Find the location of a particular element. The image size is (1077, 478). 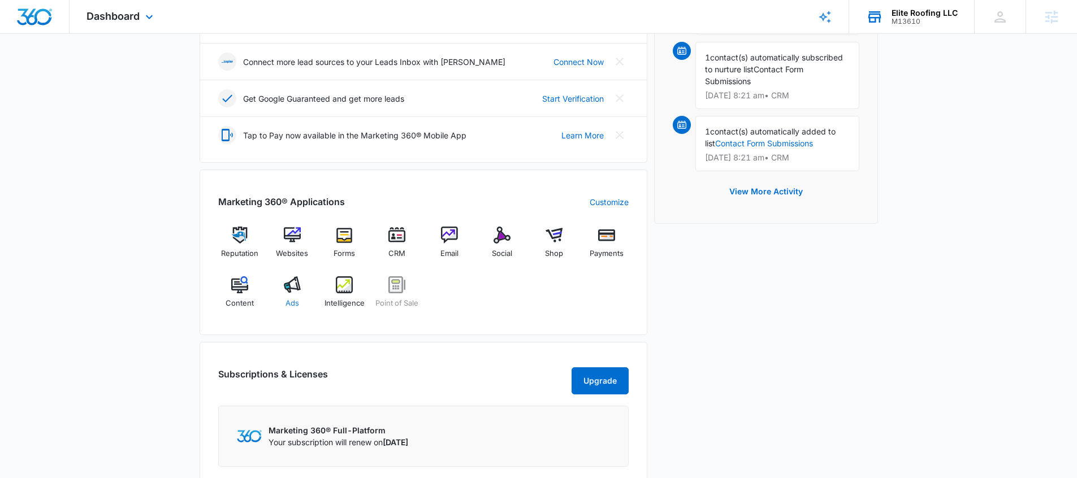

h2: Marketing 360® Applications is located at coordinates (282, 202).